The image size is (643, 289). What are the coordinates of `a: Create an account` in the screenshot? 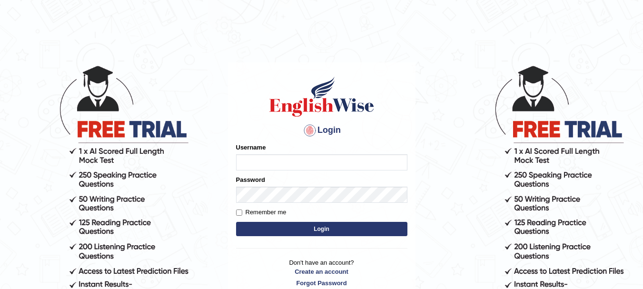 It's located at (322, 271).